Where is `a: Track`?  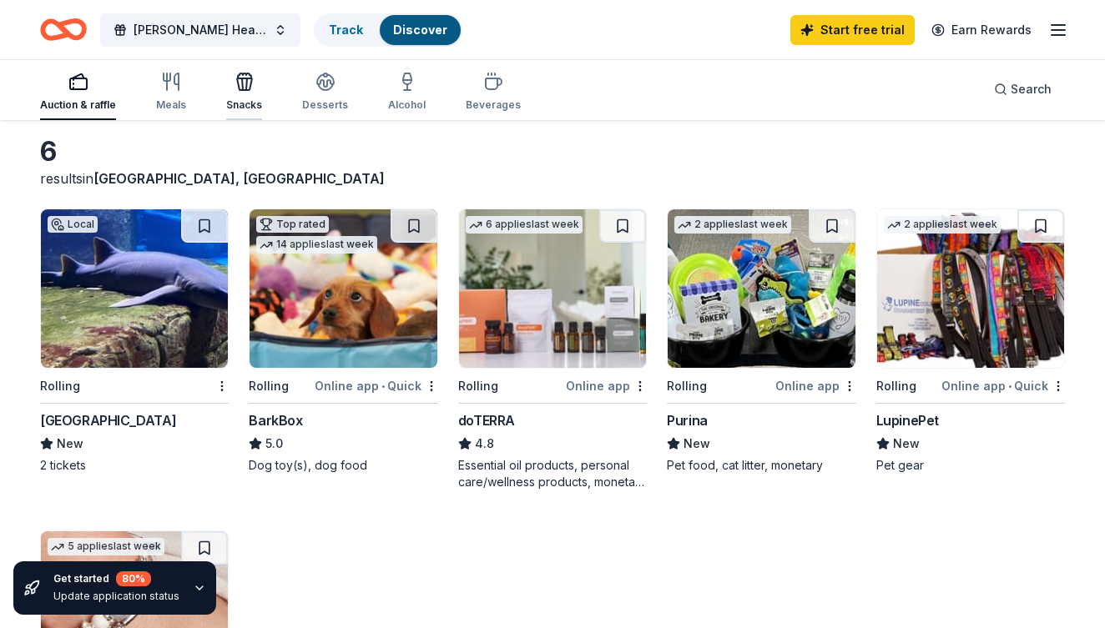
a: Track is located at coordinates (346, 29).